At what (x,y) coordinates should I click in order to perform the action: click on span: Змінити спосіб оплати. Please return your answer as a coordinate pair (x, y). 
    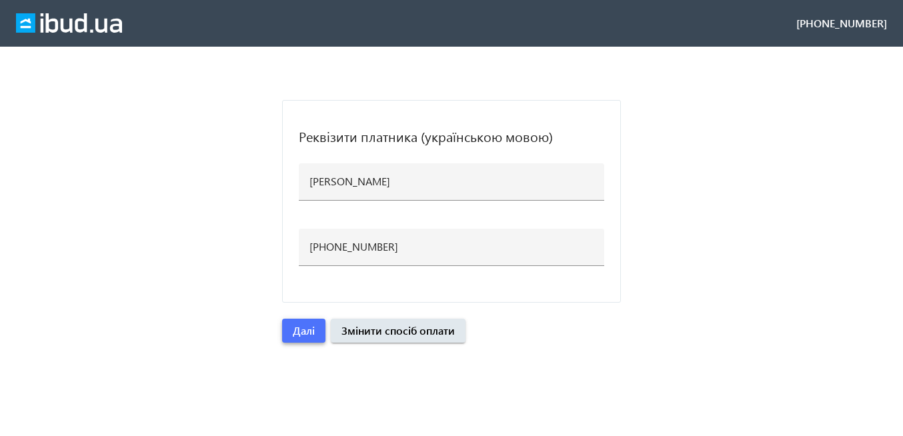
    Looking at the image, I should click on (398, 331).